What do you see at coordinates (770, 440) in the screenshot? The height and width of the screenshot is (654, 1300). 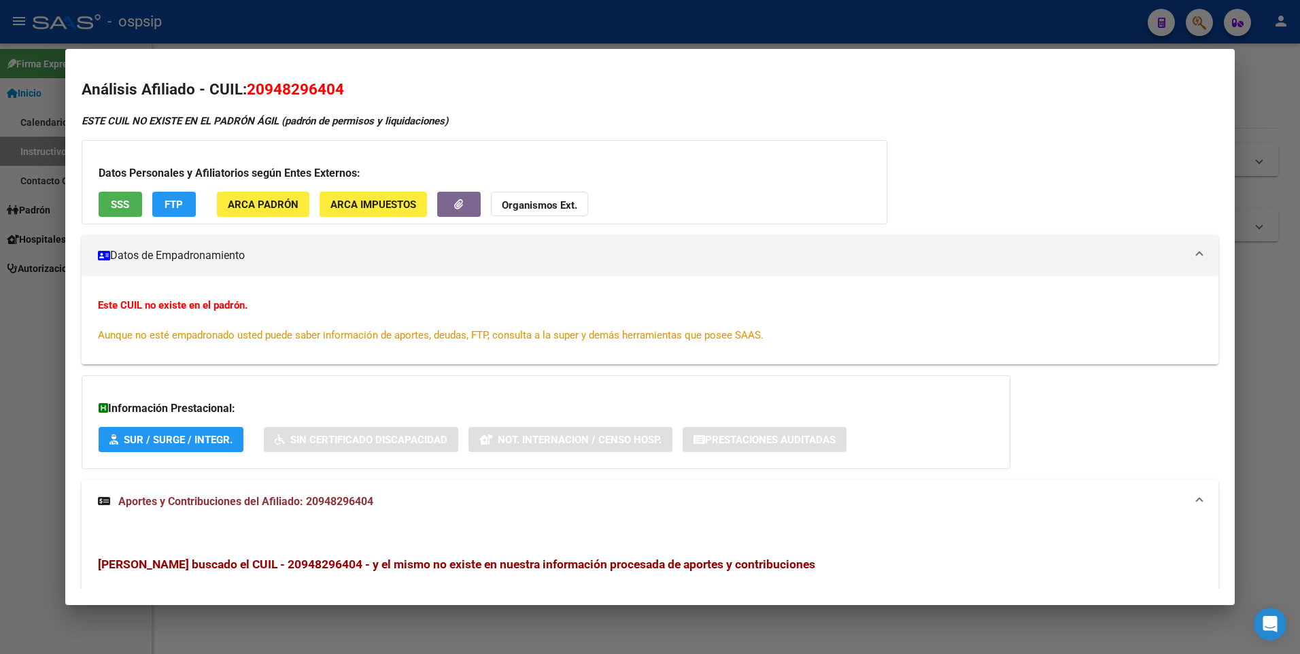 I see `span: Prestaciones Auditadas` at bounding box center [770, 440].